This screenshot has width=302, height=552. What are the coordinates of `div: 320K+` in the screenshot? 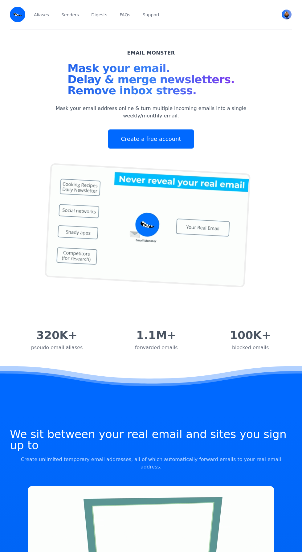 It's located at (57, 335).